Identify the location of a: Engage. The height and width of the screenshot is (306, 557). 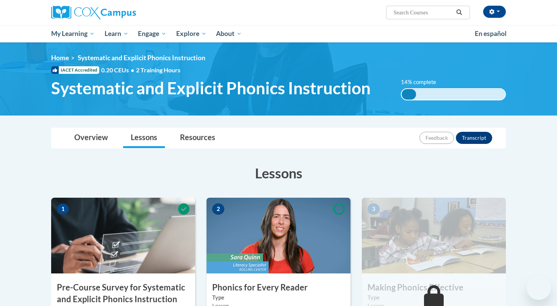
(152, 34).